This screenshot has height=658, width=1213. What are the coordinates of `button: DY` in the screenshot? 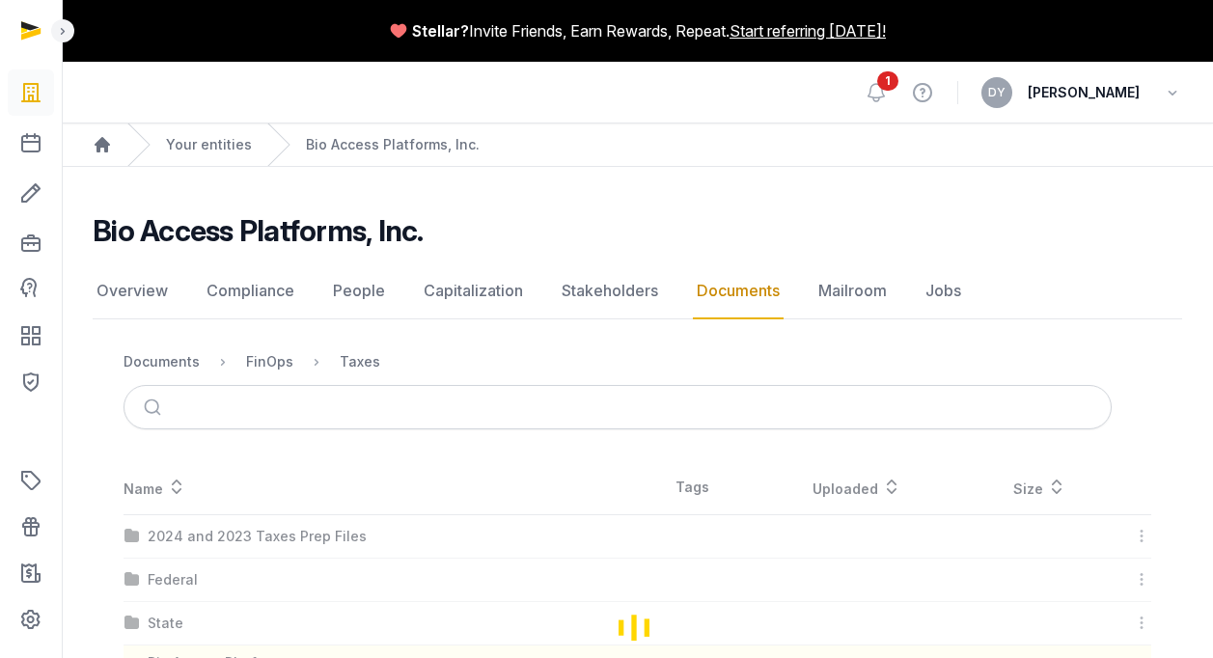 It's located at (997, 93).